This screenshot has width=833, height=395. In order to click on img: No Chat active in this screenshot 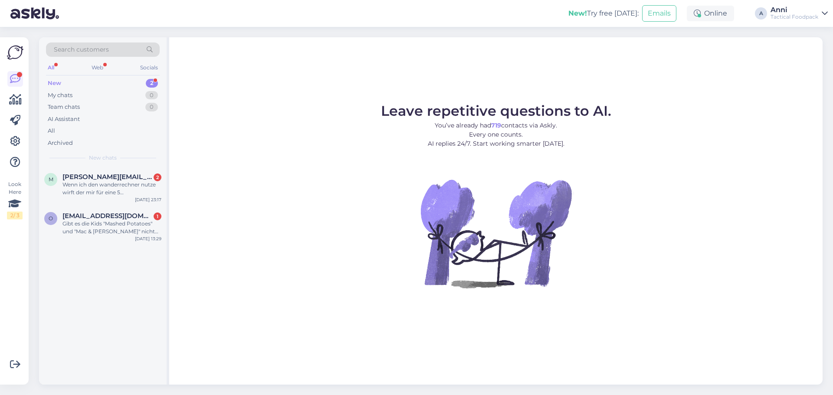, I will do `click(496, 233)`.